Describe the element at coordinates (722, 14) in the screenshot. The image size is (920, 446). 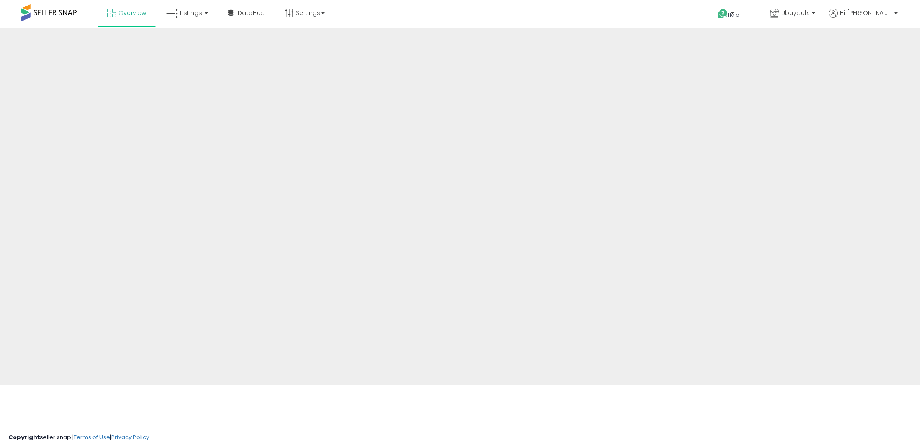
I see `i: Get Help` at that location.